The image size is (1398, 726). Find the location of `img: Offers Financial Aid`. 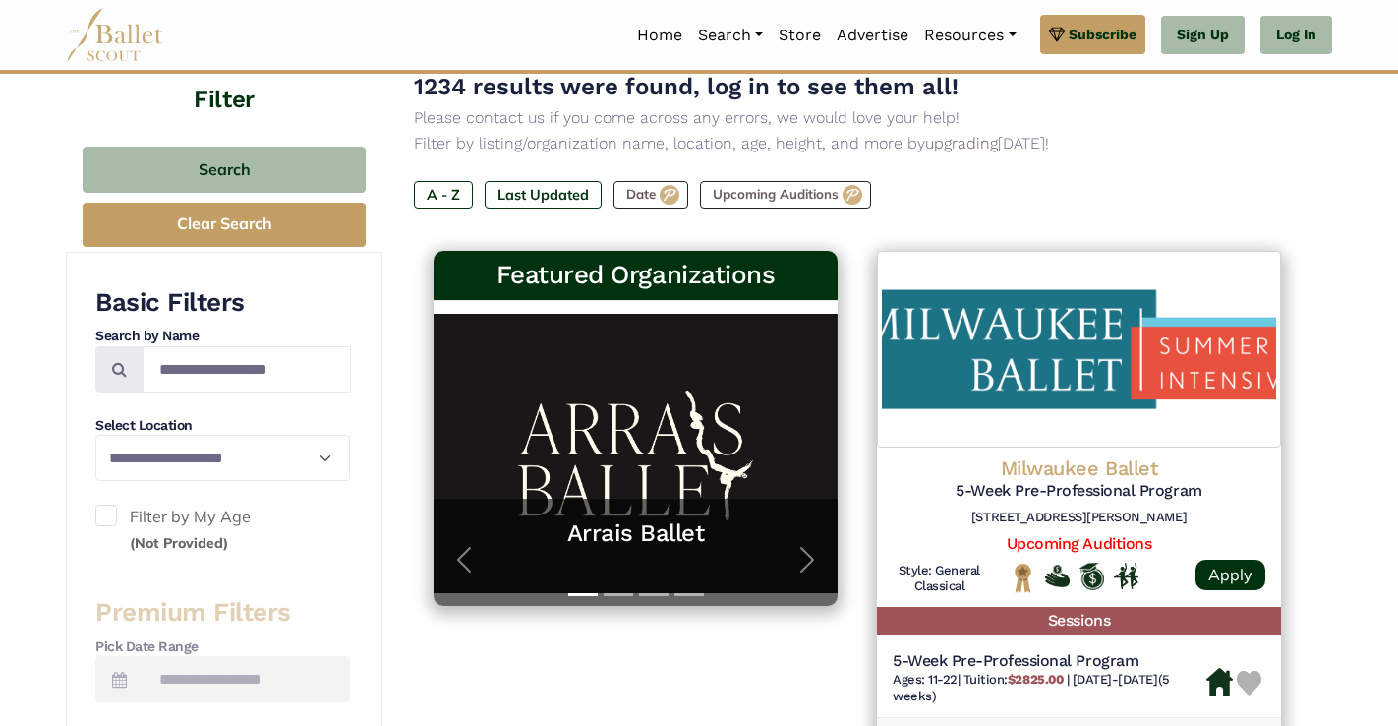

img: Offers Financial Aid is located at coordinates (1057, 575).